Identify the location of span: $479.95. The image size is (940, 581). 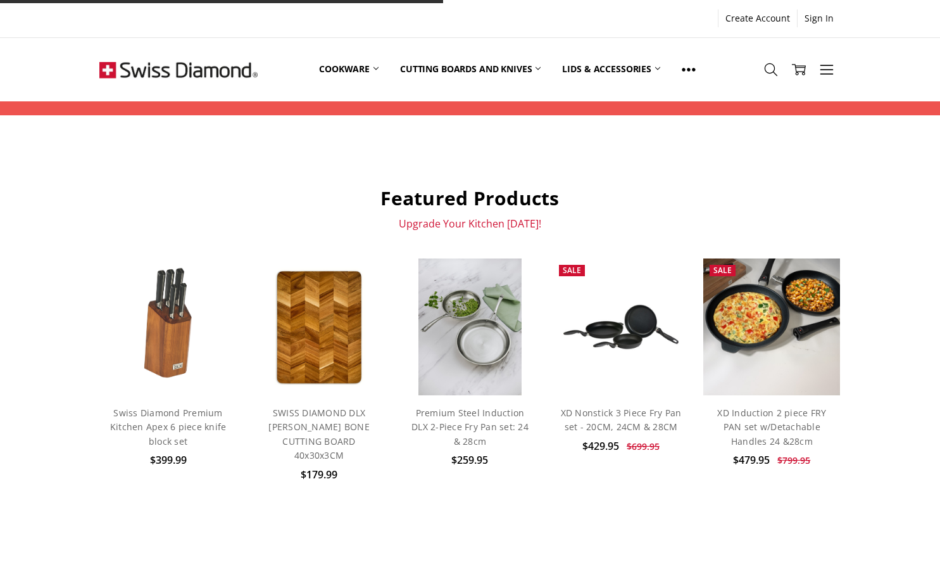
(751, 460).